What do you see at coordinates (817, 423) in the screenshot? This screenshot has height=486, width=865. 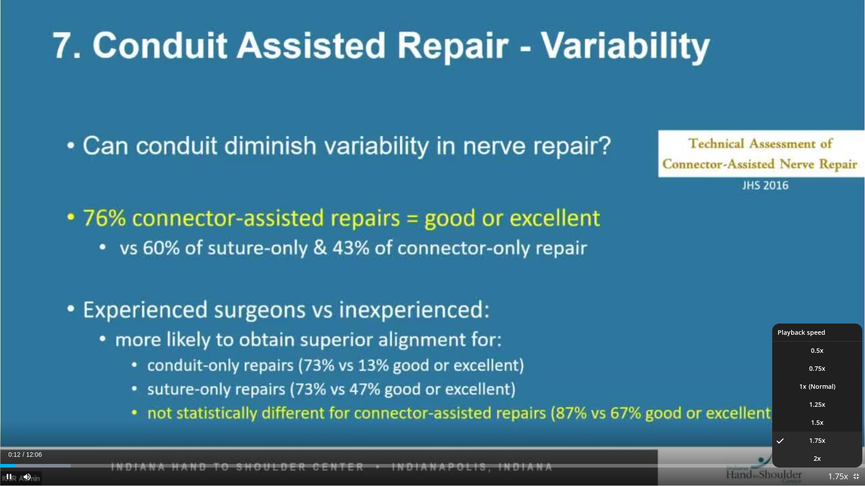 I see `span: 1.5x` at bounding box center [817, 423].